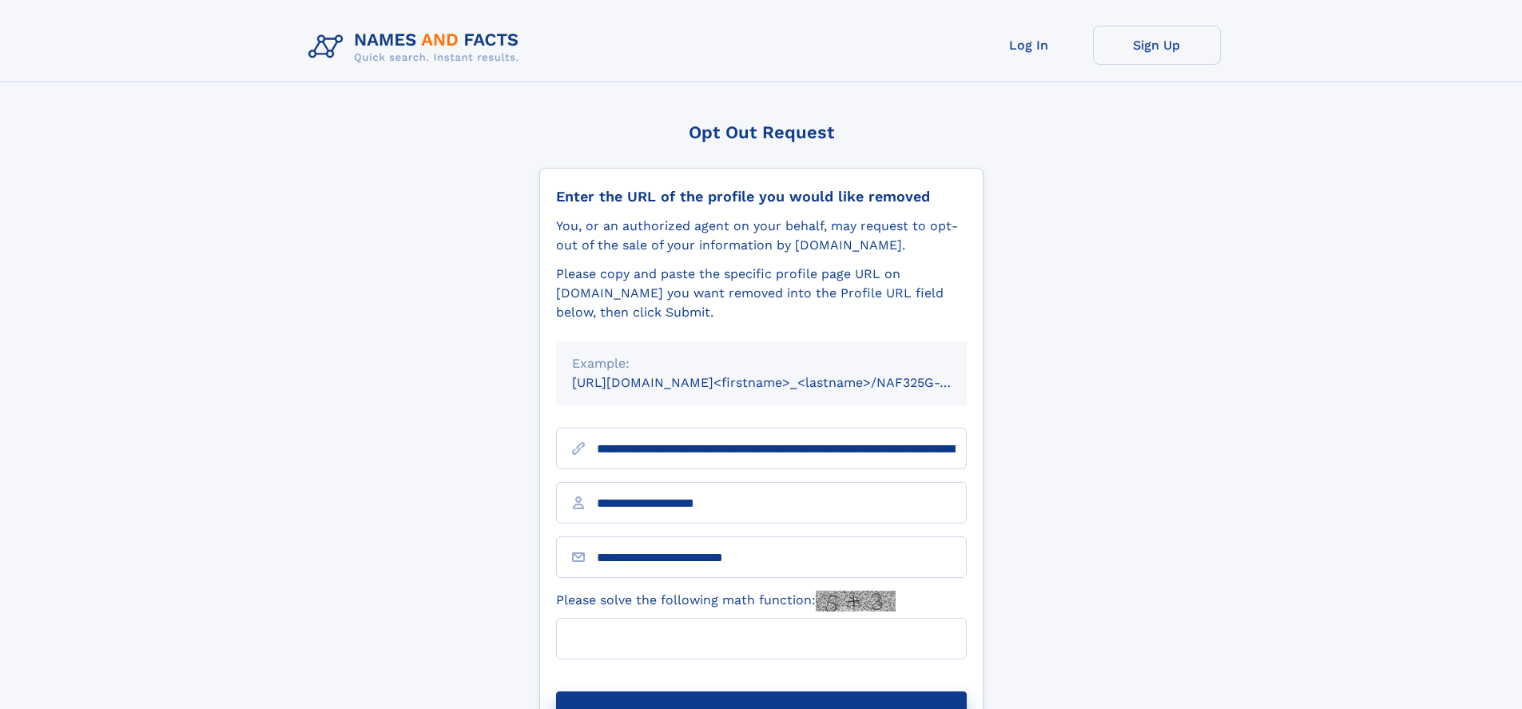 This screenshot has height=709, width=1522. What do you see at coordinates (1157, 45) in the screenshot?
I see `a: Sign Up` at bounding box center [1157, 45].